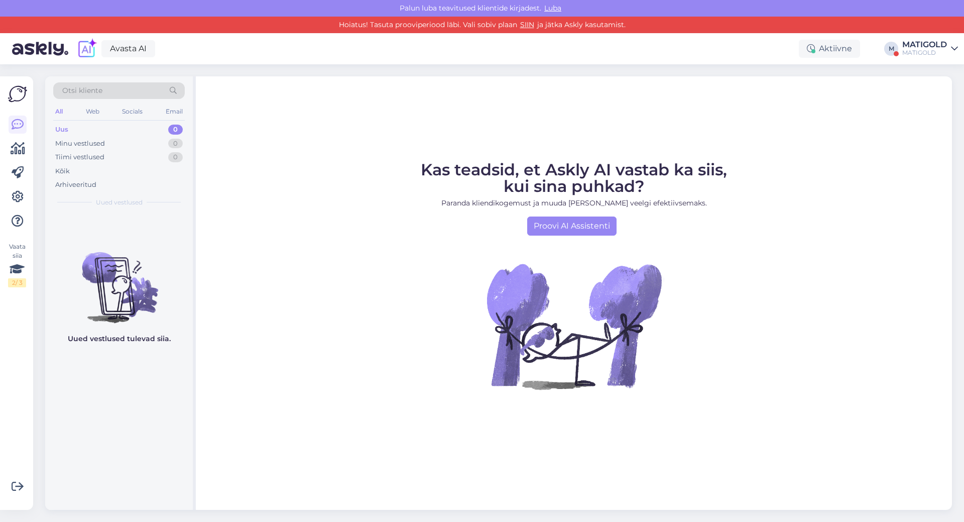  Describe the element at coordinates (17, 265) in the screenshot. I see `div: Vaata siia` at that location.